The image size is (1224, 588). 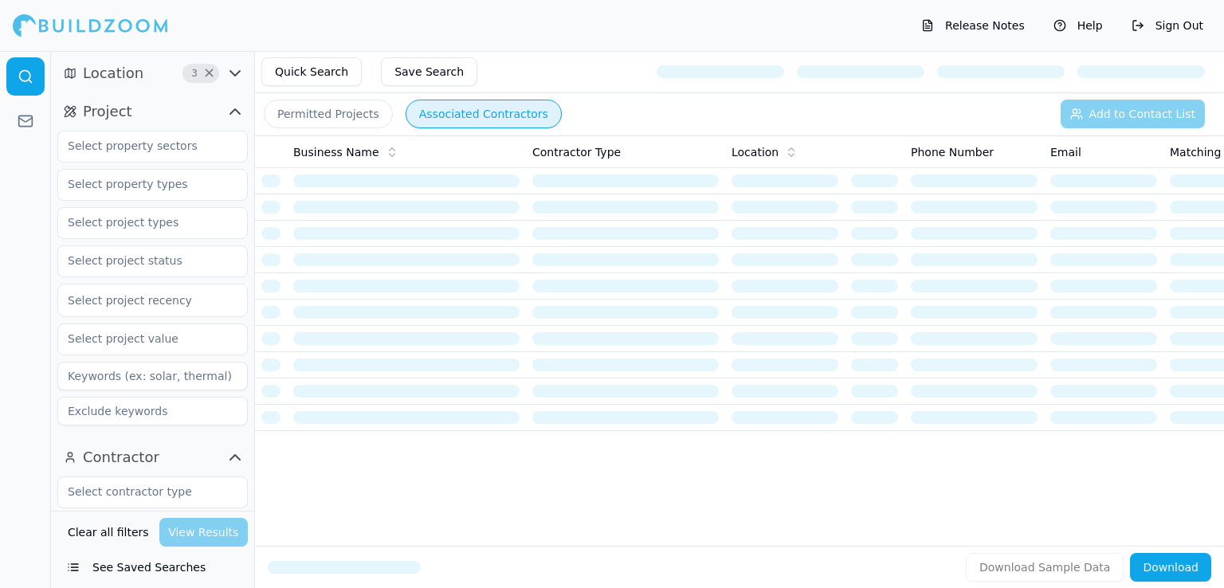 What do you see at coordinates (143, 339) in the screenshot?
I see `input: Select project value` at bounding box center [143, 339].